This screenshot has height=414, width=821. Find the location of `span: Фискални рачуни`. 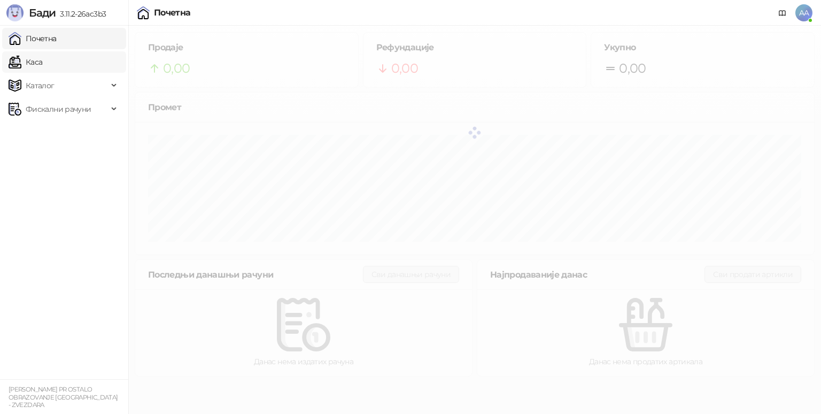

span: Фискални рачуни is located at coordinates (58, 109).